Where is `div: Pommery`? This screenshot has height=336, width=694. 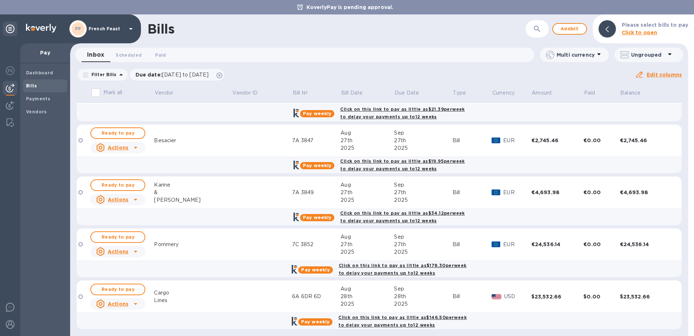
div: Pommery is located at coordinates (193, 245).